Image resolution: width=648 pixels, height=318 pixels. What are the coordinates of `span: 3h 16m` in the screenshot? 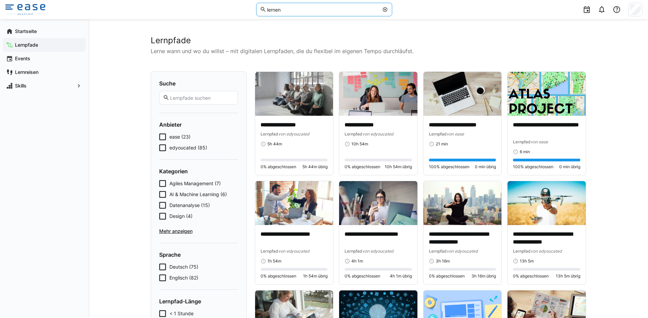 It's located at (442, 261).